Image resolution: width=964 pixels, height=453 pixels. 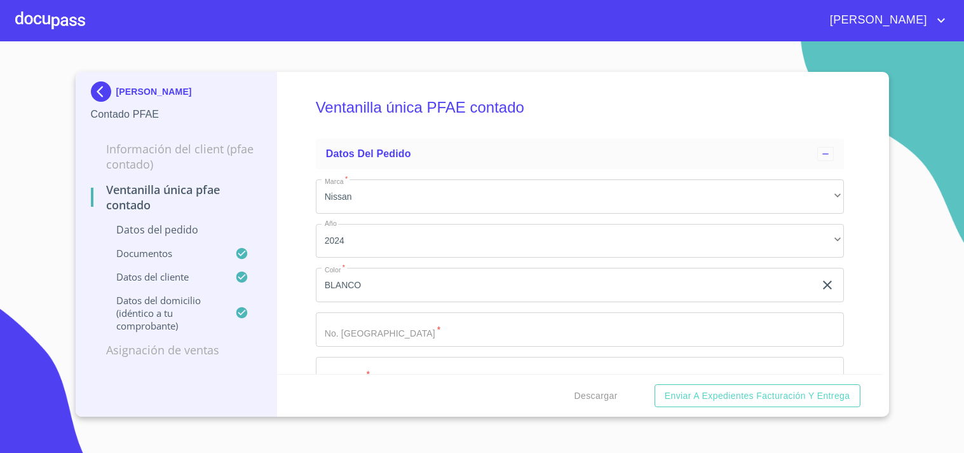 I want to click on span: Enviar a Expedientes Facturación y Entrega, so click(x=758, y=395).